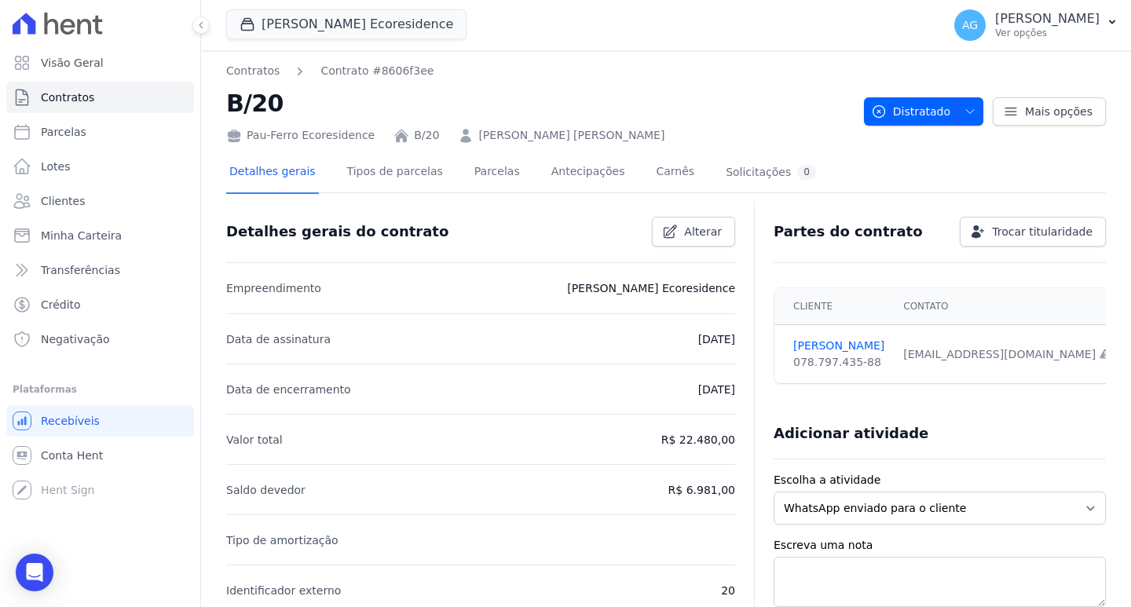  I want to click on span: Trocar titularidade, so click(1042, 232).